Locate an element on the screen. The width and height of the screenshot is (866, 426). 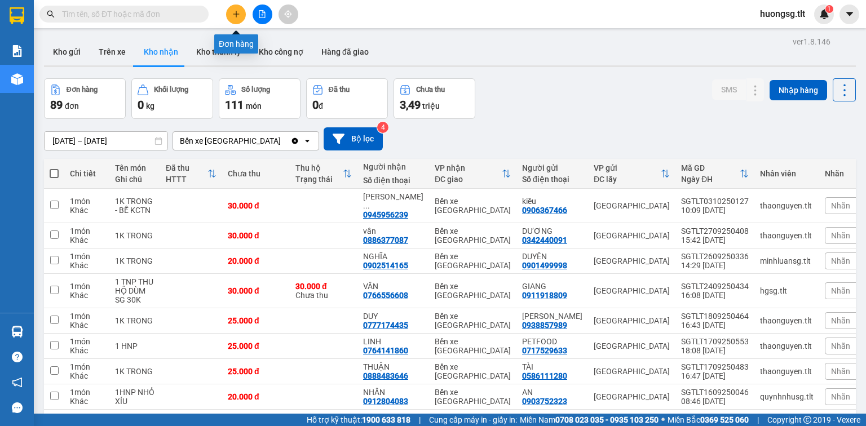
div: DUYÊN is located at coordinates (552, 256).